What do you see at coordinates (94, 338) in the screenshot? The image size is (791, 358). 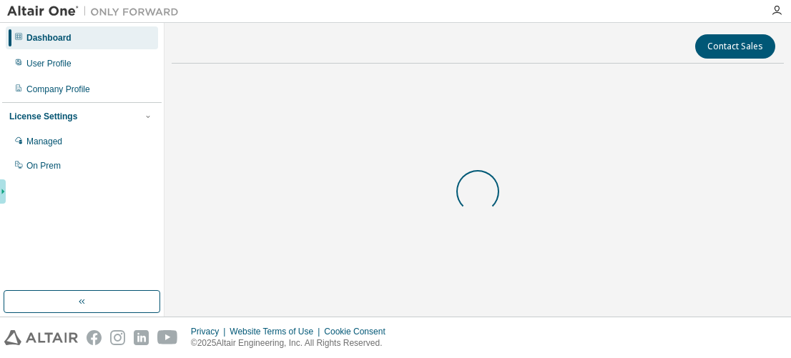 I see `img: facebook.svg` at bounding box center [94, 338].